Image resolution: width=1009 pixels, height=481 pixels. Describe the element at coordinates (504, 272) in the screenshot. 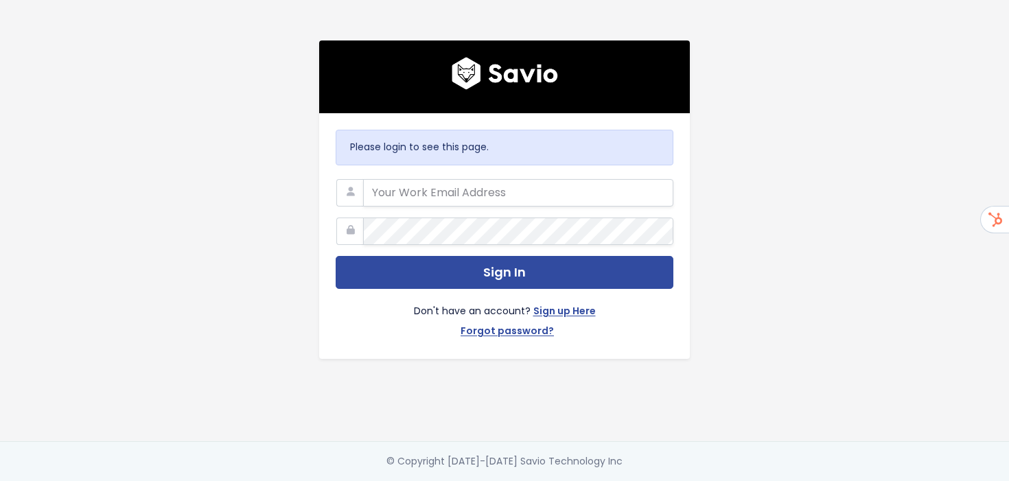

I see `button: Sign In` at that location.